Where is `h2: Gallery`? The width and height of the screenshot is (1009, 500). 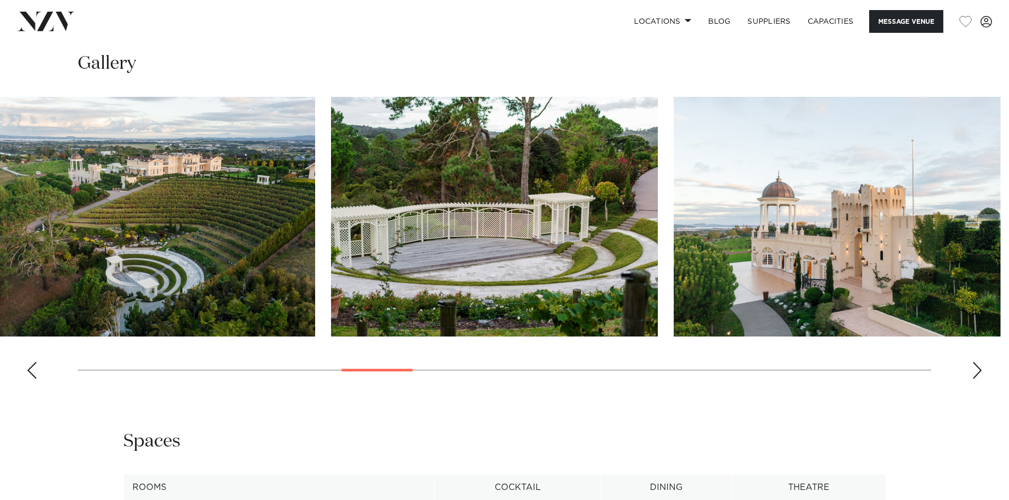 h2: Gallery is located at coordinates (107, 64).